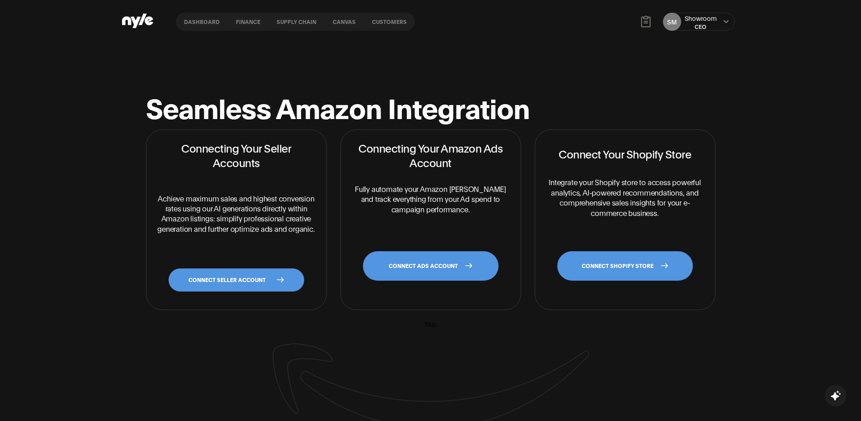  I want to click on button: Skip, so click(431, 324).